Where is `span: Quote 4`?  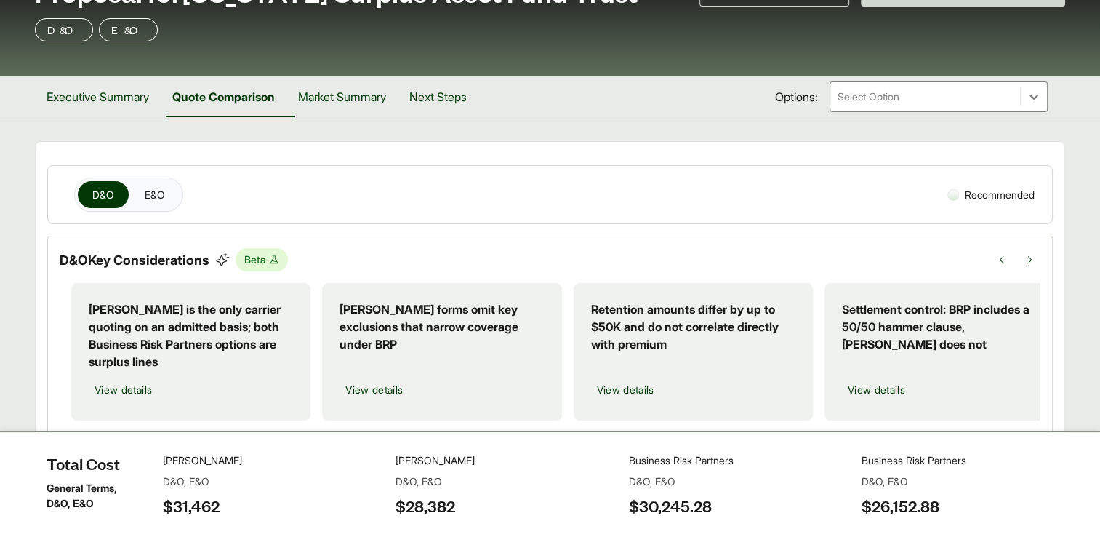
span: Quote 4 is located at coordinates (950, 491).